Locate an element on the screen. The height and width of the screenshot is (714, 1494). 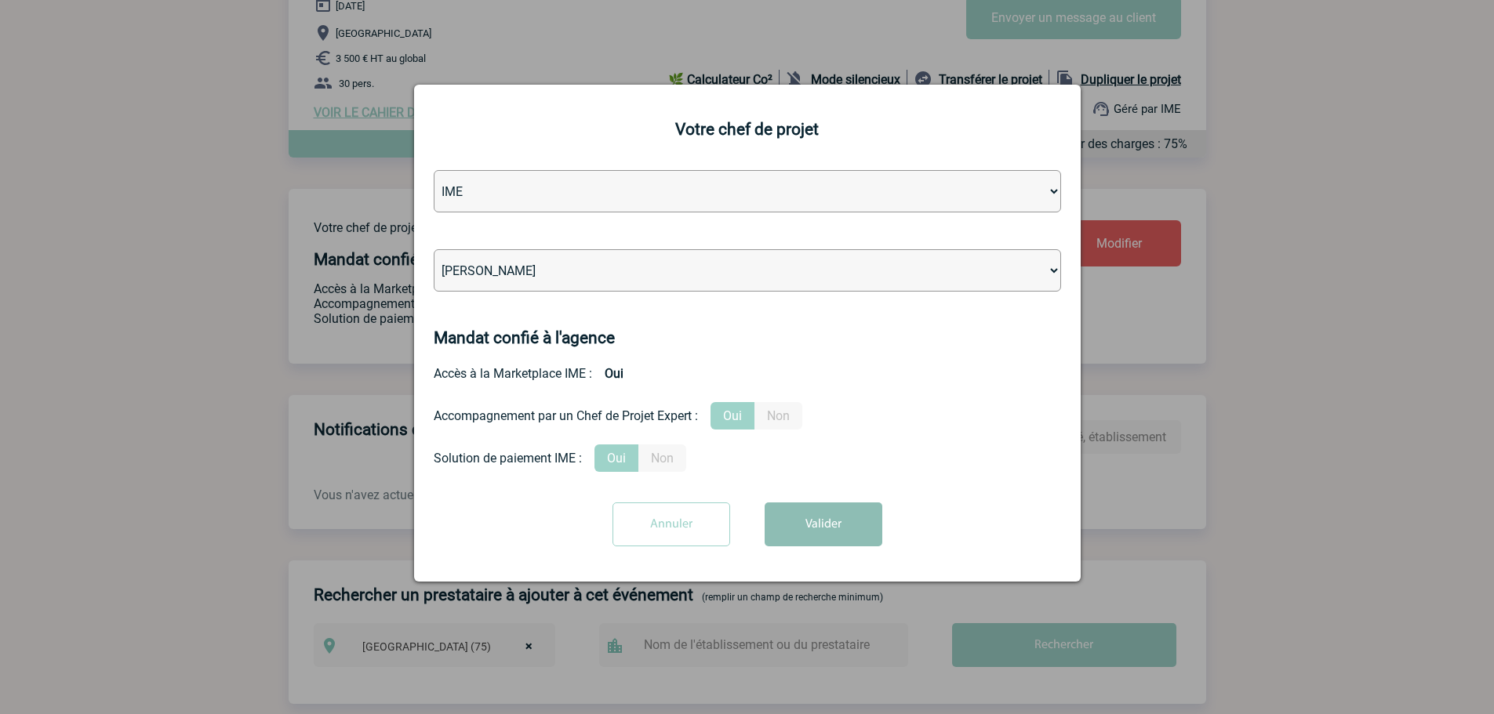
input: Annuler is located at coordinates (671, 525).